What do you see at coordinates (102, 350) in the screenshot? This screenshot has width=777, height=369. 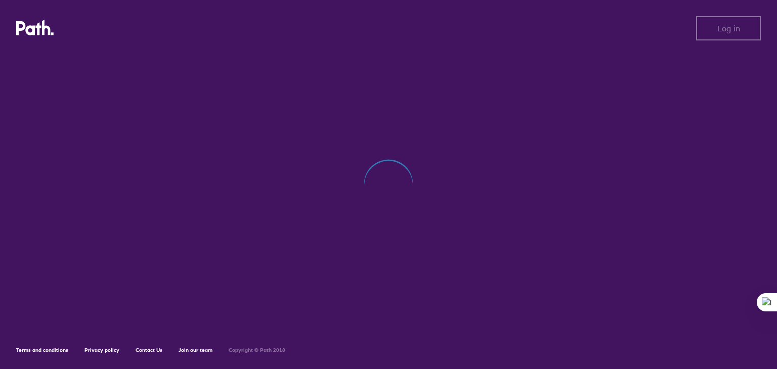 I see `a: Privacy policy` at bounding box center [102, 350].